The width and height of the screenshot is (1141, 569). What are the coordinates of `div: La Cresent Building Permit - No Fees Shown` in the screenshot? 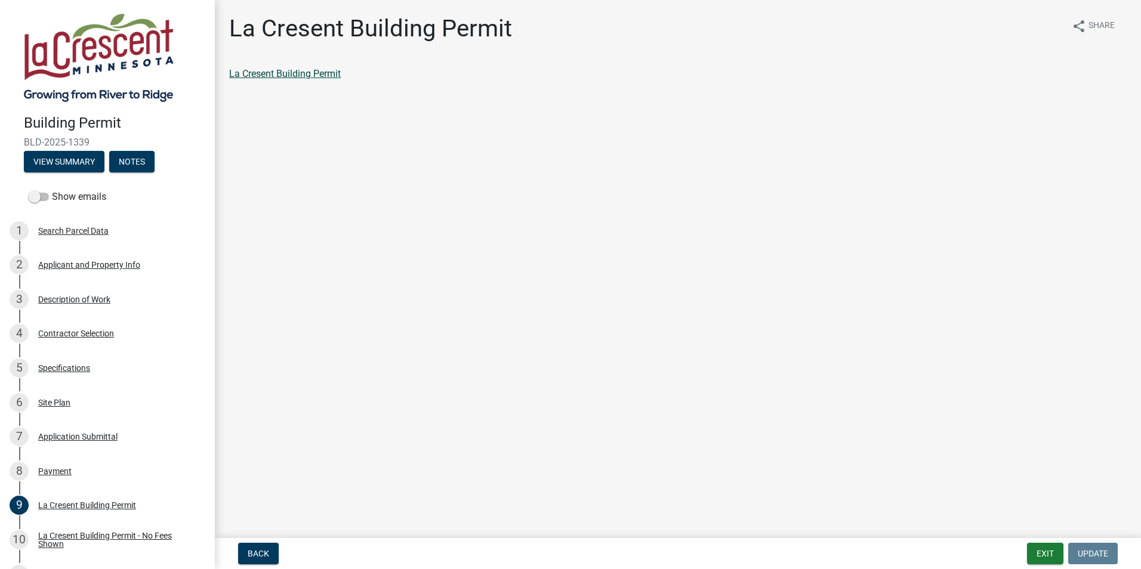 It's located at (117, 540).